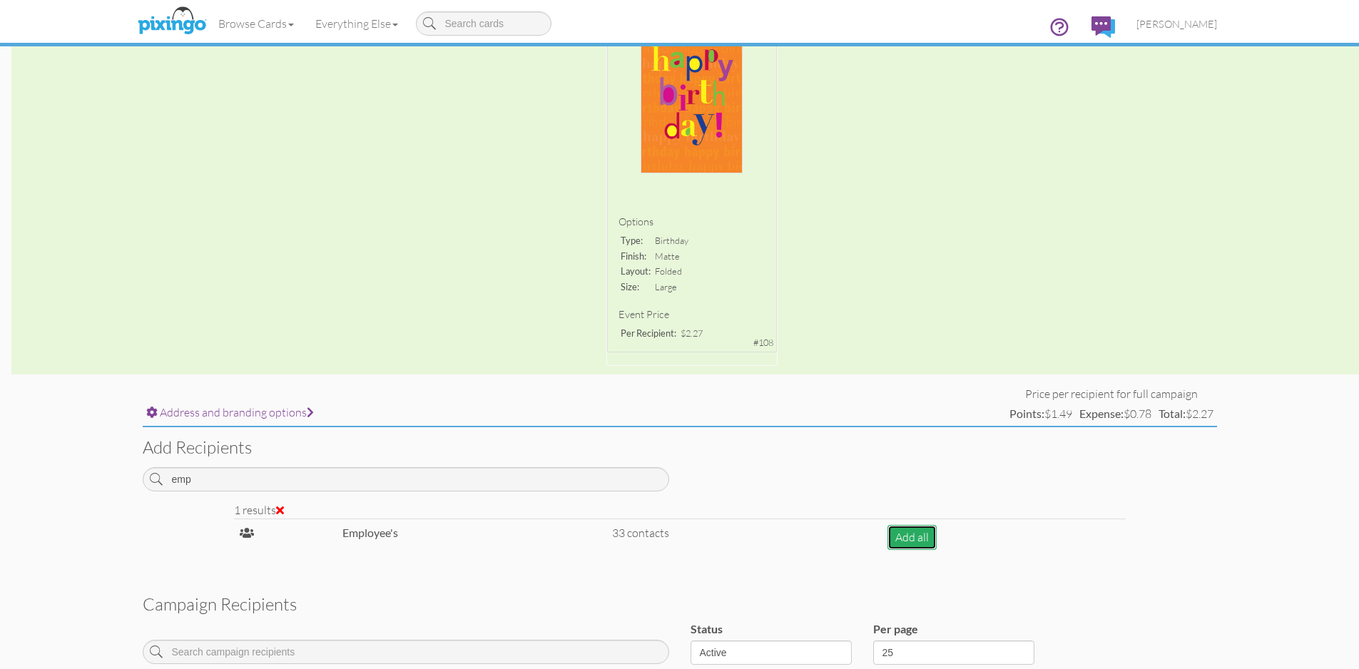  Describe the element at coordinates (1172, 413) in the screenshot. I see `strong: Total:` at that location.